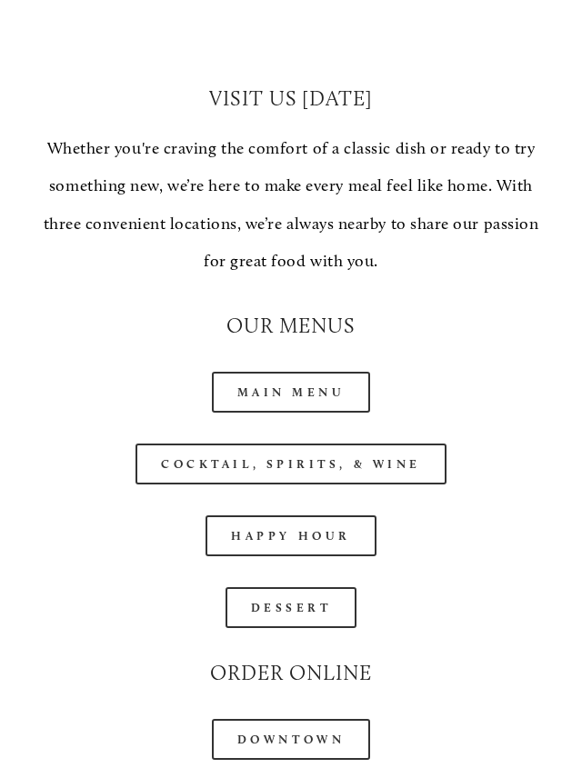 This screenshot has height=778, width=582. Describe the element at coordinates (290, 205) in the screenshot. I see `p: Whether you're craving the comfort of a classic dish or ready to try something new, we’re here to...` at that location.